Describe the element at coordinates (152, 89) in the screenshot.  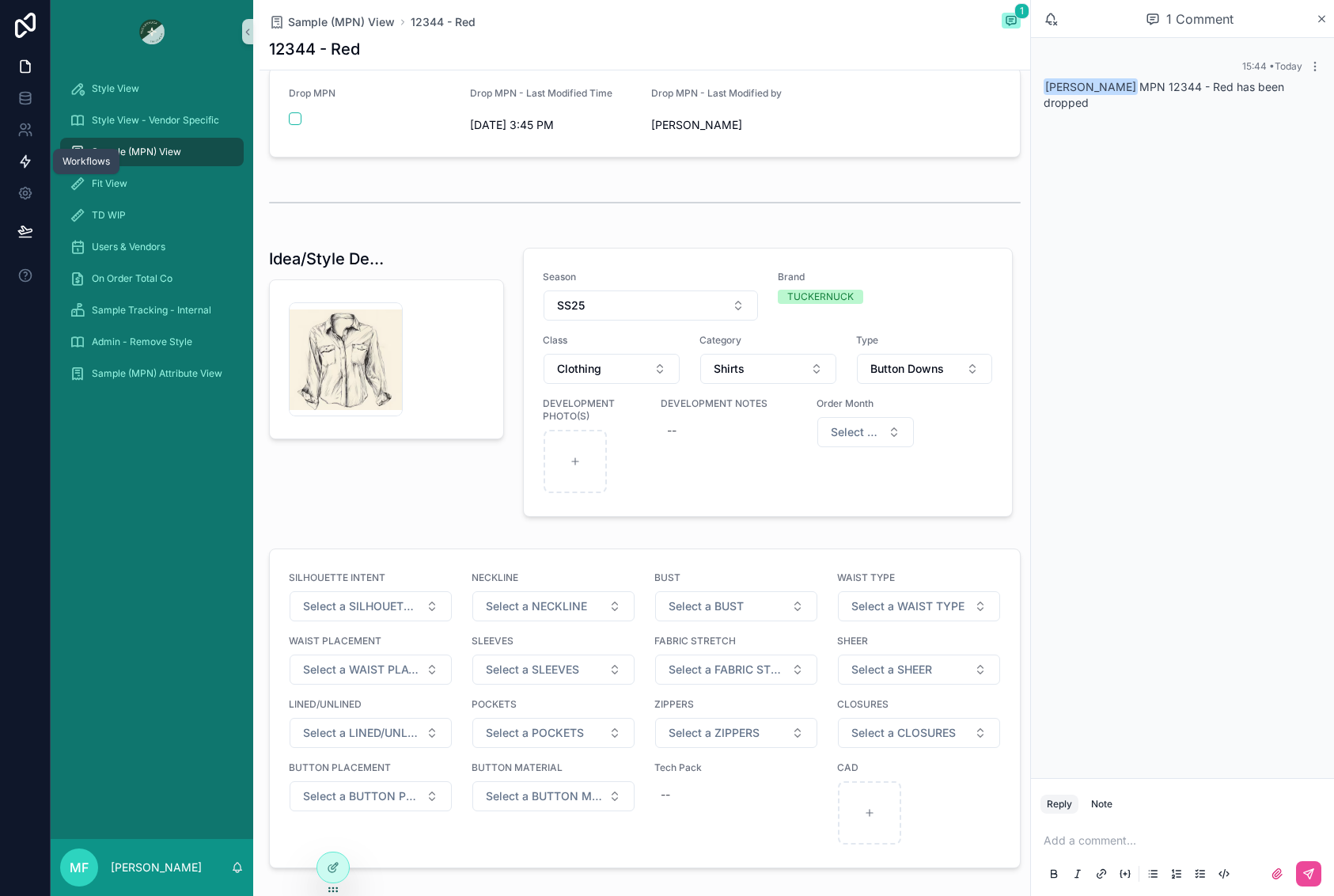
I see `a: Style View` at that location.